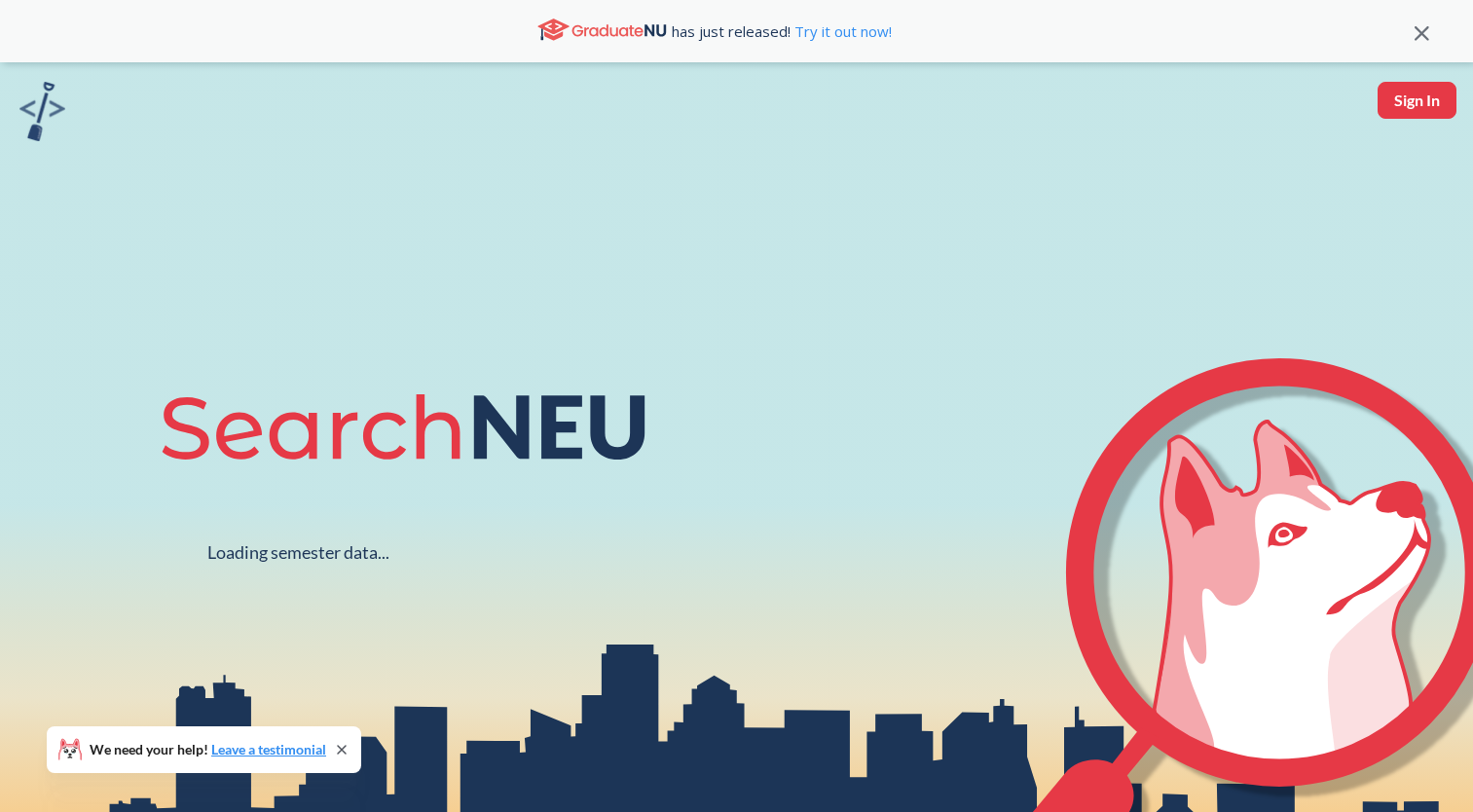 Image resolution: width=1473 pixels, height=812 pixels. Describe the element at coordinates (298, 552) in the screenshot. I see `div: Loading semester data...` at that location.